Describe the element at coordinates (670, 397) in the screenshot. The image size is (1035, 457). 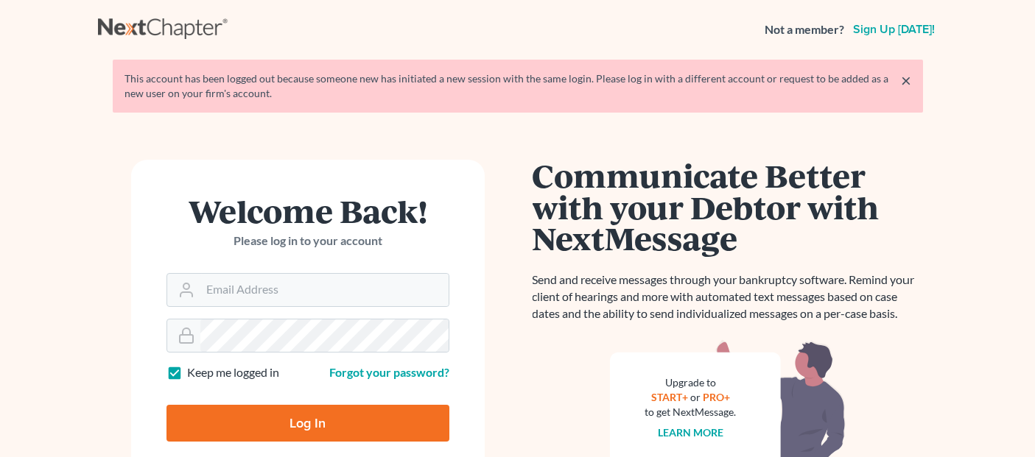
I see `a: START+` at that location.